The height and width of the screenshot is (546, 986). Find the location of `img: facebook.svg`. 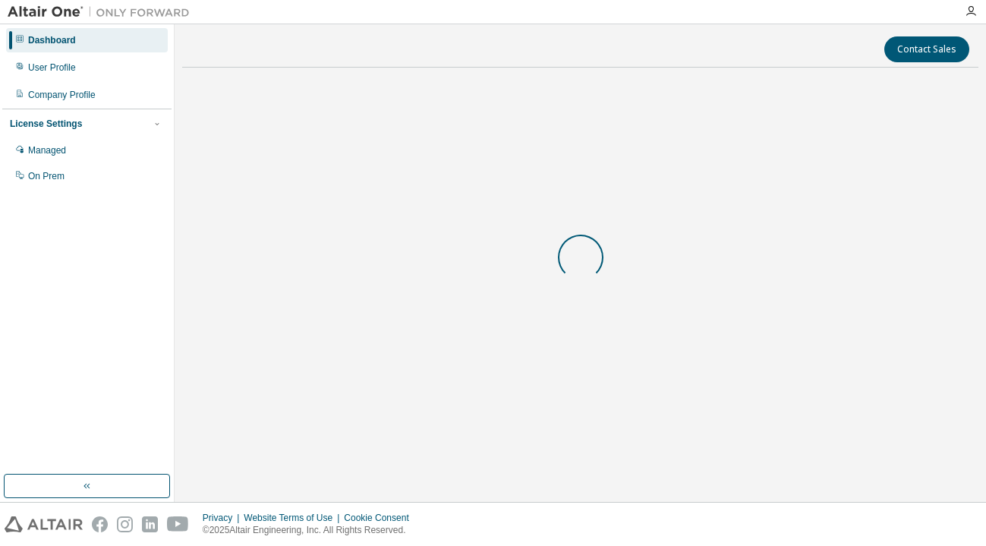

img: facebook.svg is located at coordinates (99, 524).